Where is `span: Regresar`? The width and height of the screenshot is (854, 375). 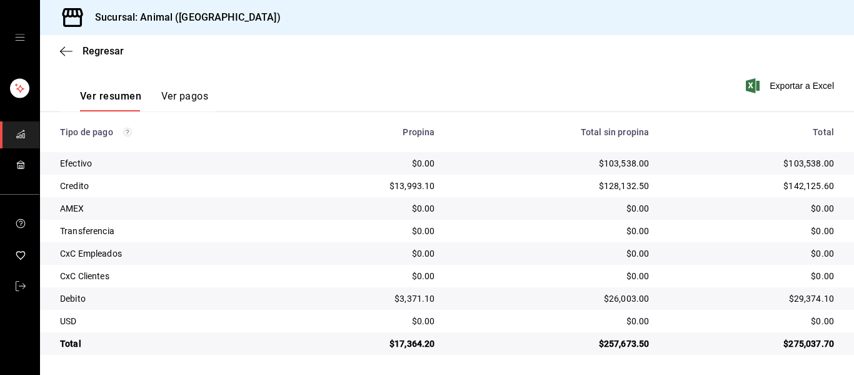 span: Regresar is located at coordinates (103, 51).